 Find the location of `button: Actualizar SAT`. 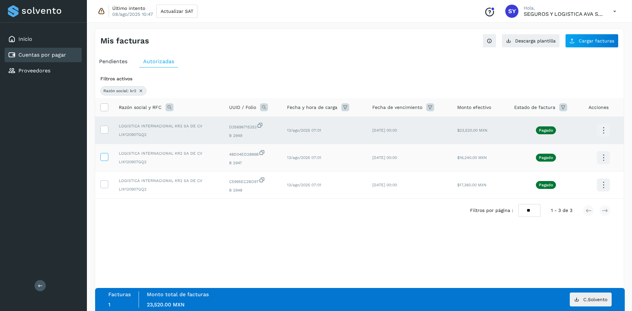

button: Actualizar SAT is located at coordinates (177, 11).